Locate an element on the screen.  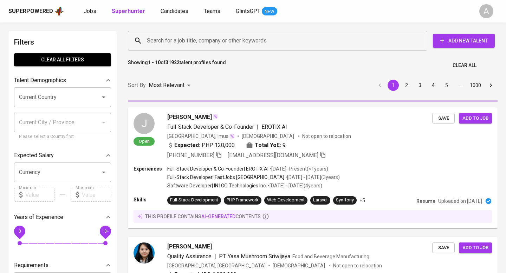
div: Talent Demographics is located at coordinates (63, 80).